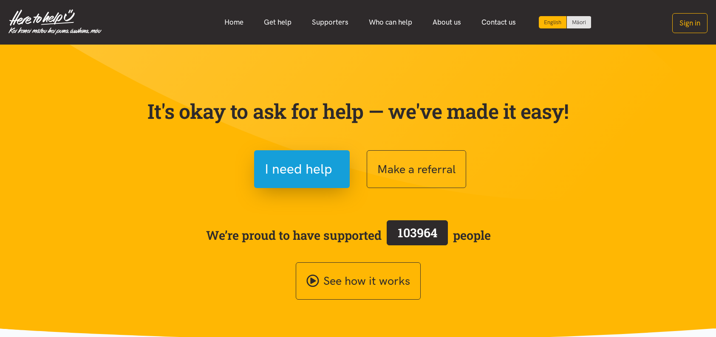 This screenshot has width=716, height=337. What do you see at coordinates (579, 22) in the screenshot?
I see `a: Switch to Te Reo Māori` at bounding box center [579, 22].